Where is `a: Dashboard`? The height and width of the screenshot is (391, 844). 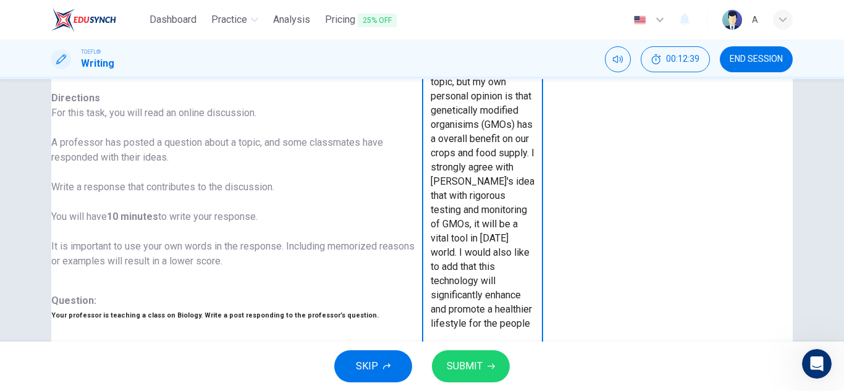
a: Dashboard is located at coordinates (173, 20).